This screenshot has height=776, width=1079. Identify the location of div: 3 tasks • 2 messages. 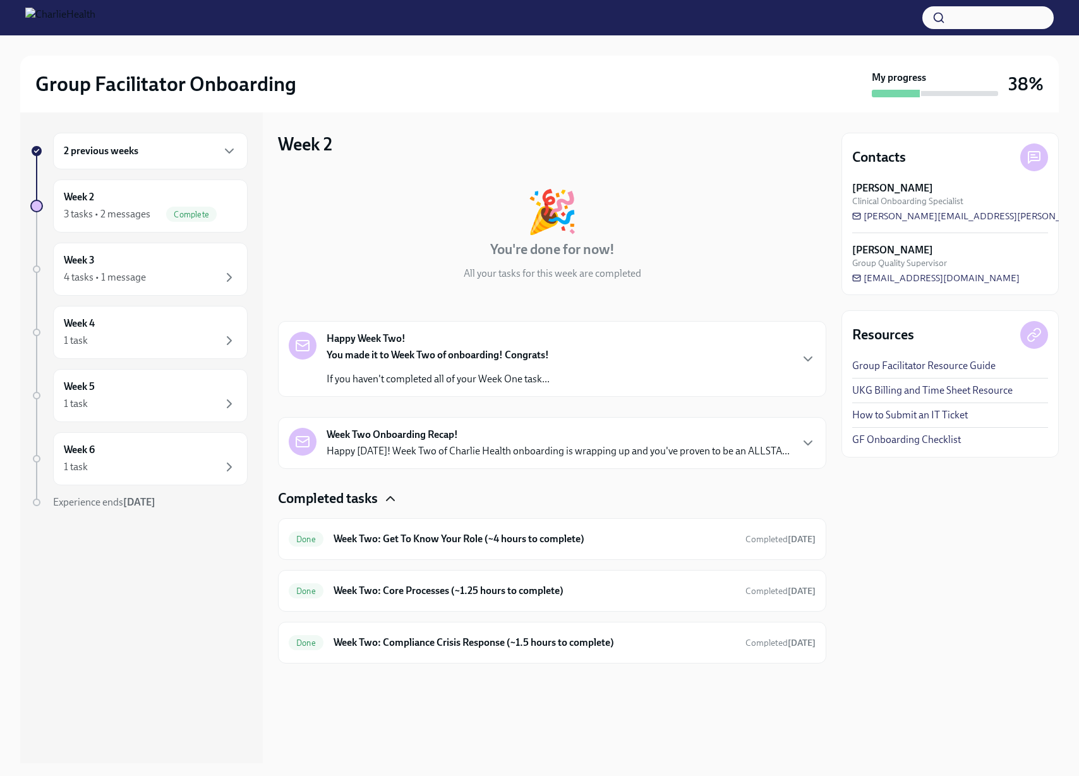
(107, 214).